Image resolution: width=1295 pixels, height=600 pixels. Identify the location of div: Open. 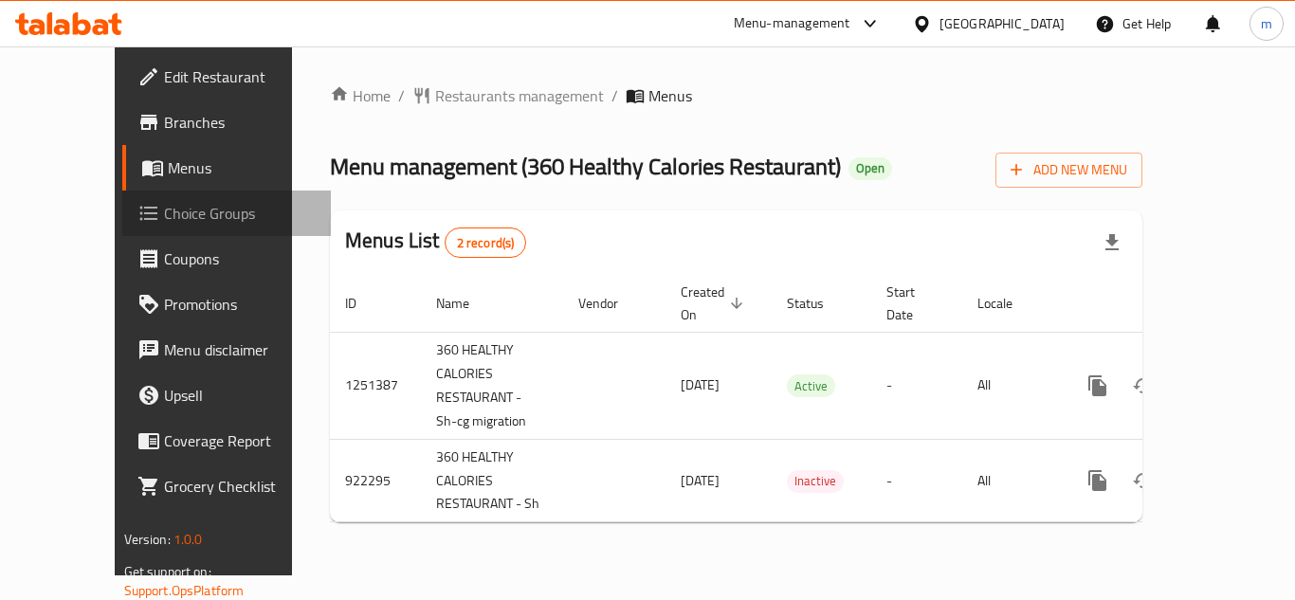
(870, 169).